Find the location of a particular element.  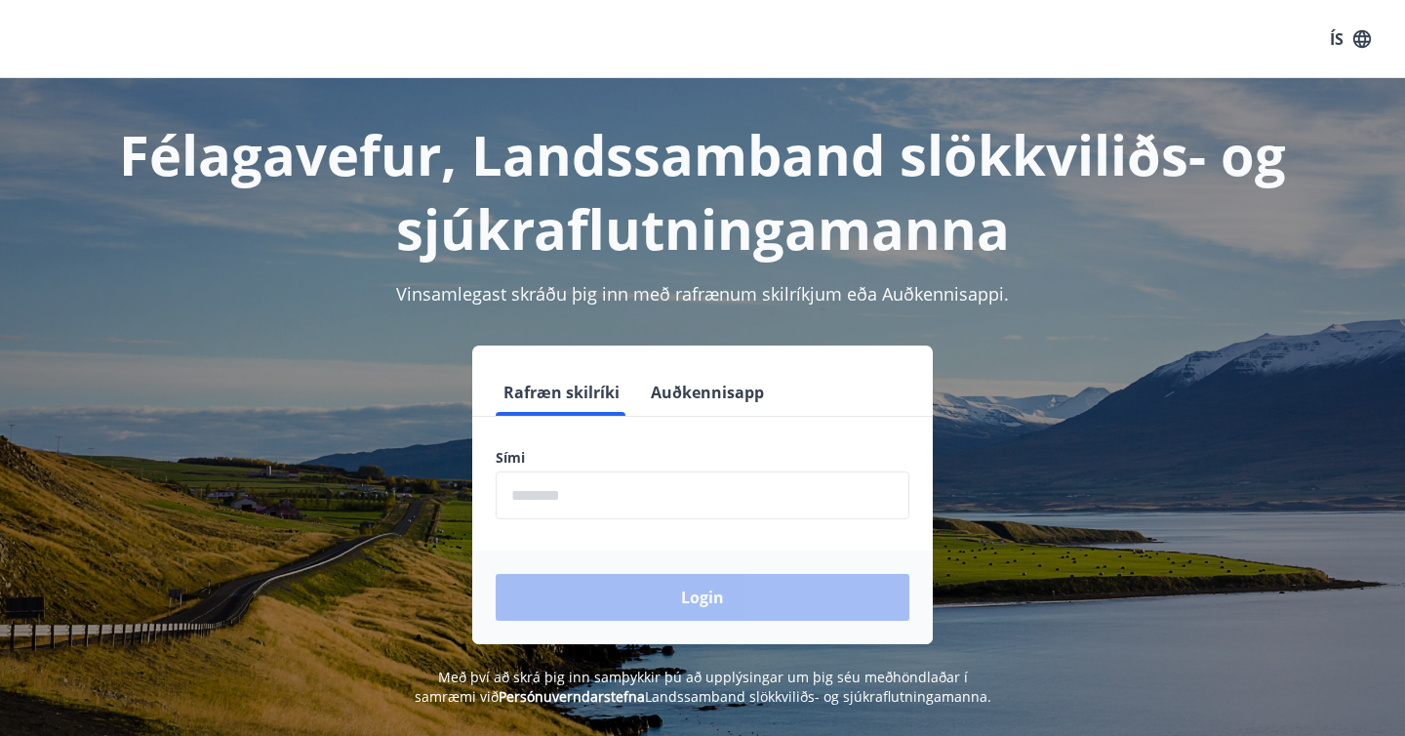

h1: Félagavefur, Landssamband slökkviliðs- og sjúkraflutningamanna is located at coordinates (703, 191).